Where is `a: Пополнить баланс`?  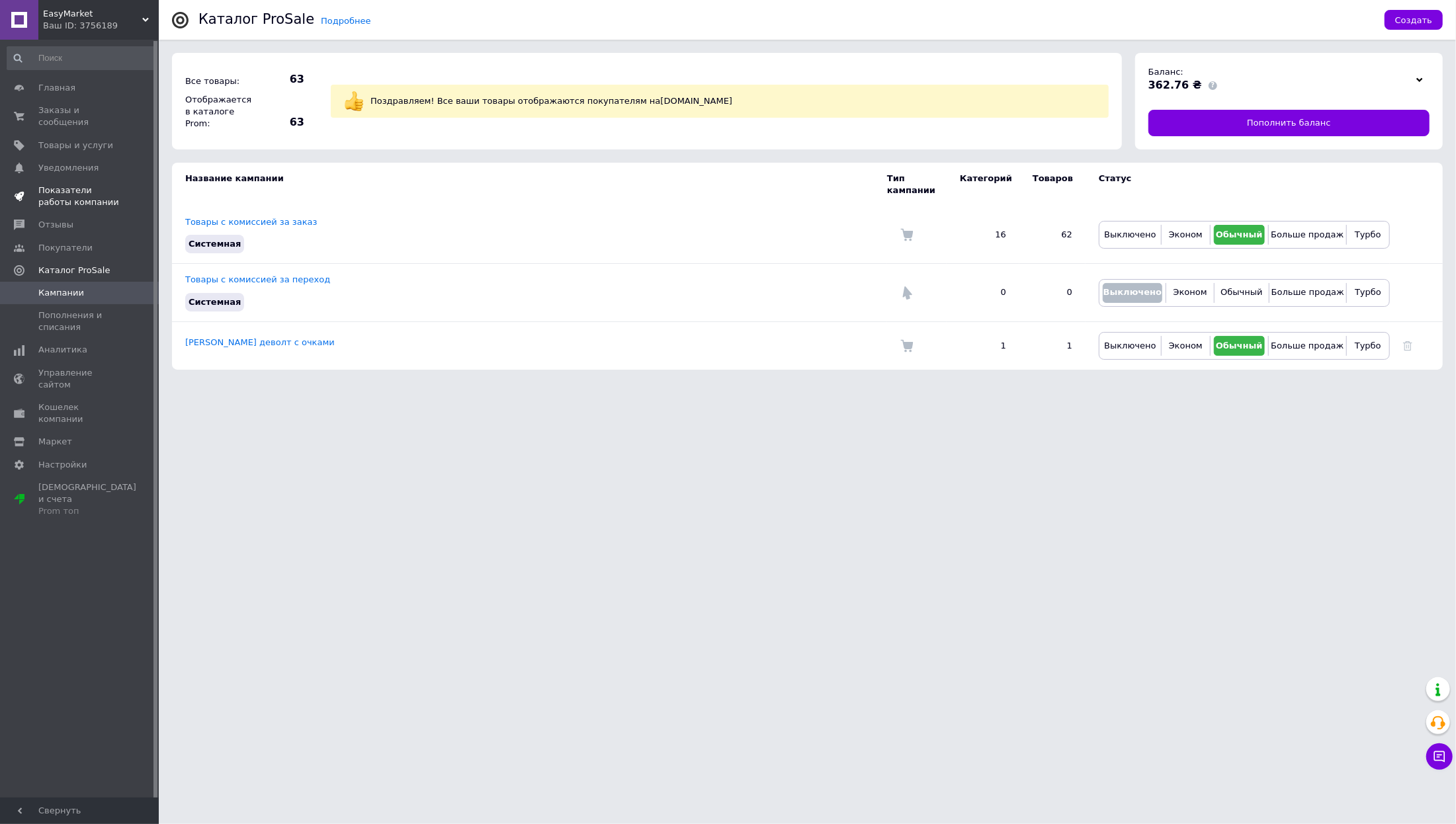
a: Пополнить баланс is located at coordinates (1289, 123).